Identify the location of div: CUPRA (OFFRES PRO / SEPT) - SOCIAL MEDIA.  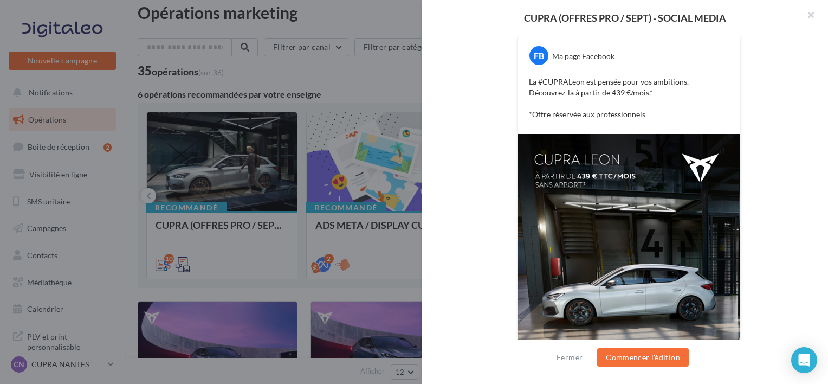
(625, 18).